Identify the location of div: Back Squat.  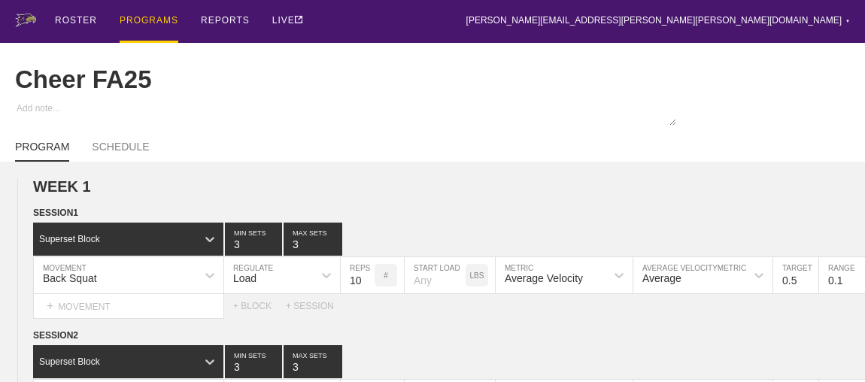
(70, 278).